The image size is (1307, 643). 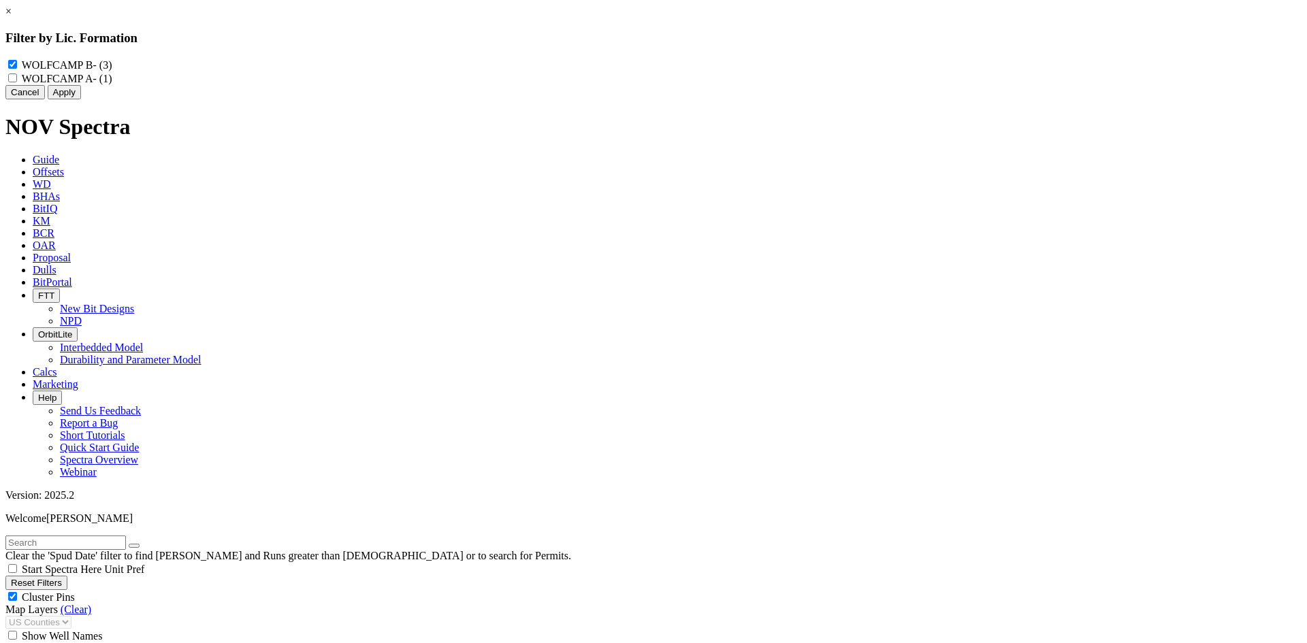 I want to click on span: BCR, so click(x=44, y=233).